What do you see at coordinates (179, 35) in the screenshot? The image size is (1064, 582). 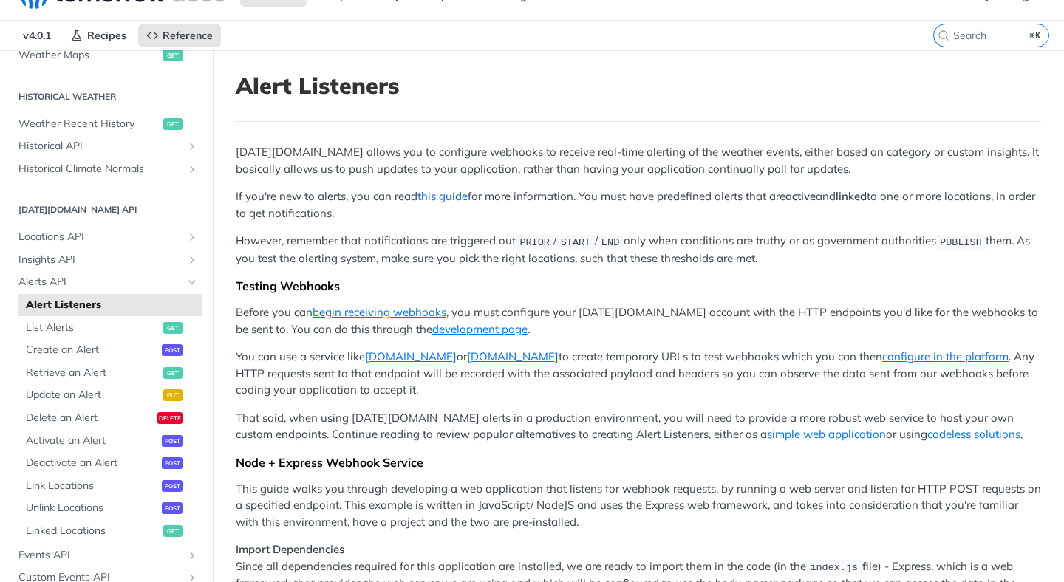 I see `a: Reference` at bounding box center [179, 35].